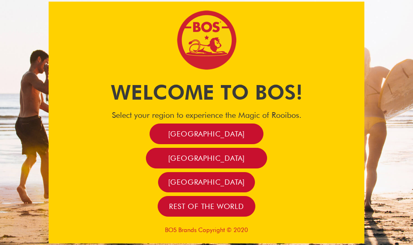  Describe the element at coordinates (207, 207) in the screenshot. I see `span: Rest of the world` at that location.